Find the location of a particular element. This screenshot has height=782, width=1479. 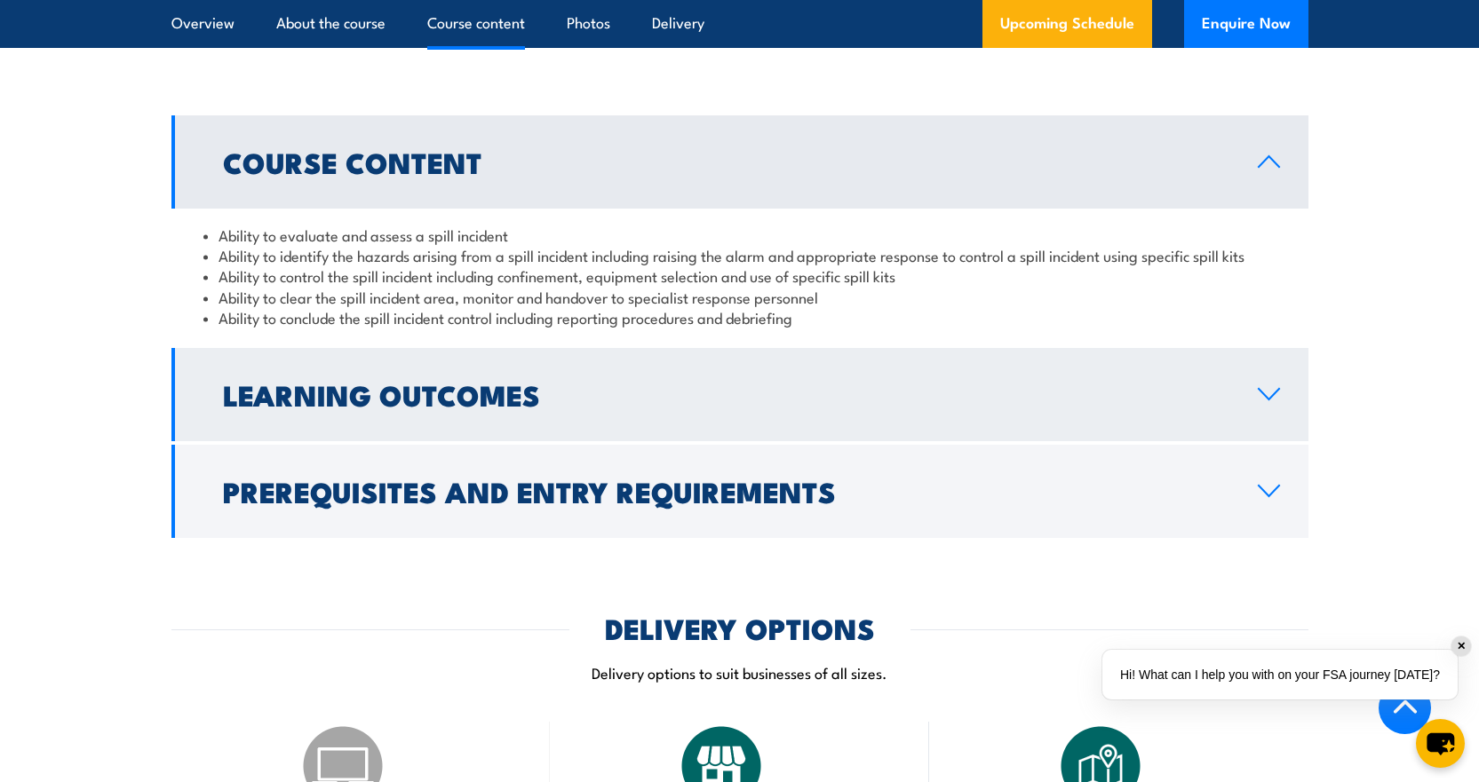

a: Learning Outcomes is located at coordinates (740, 394).